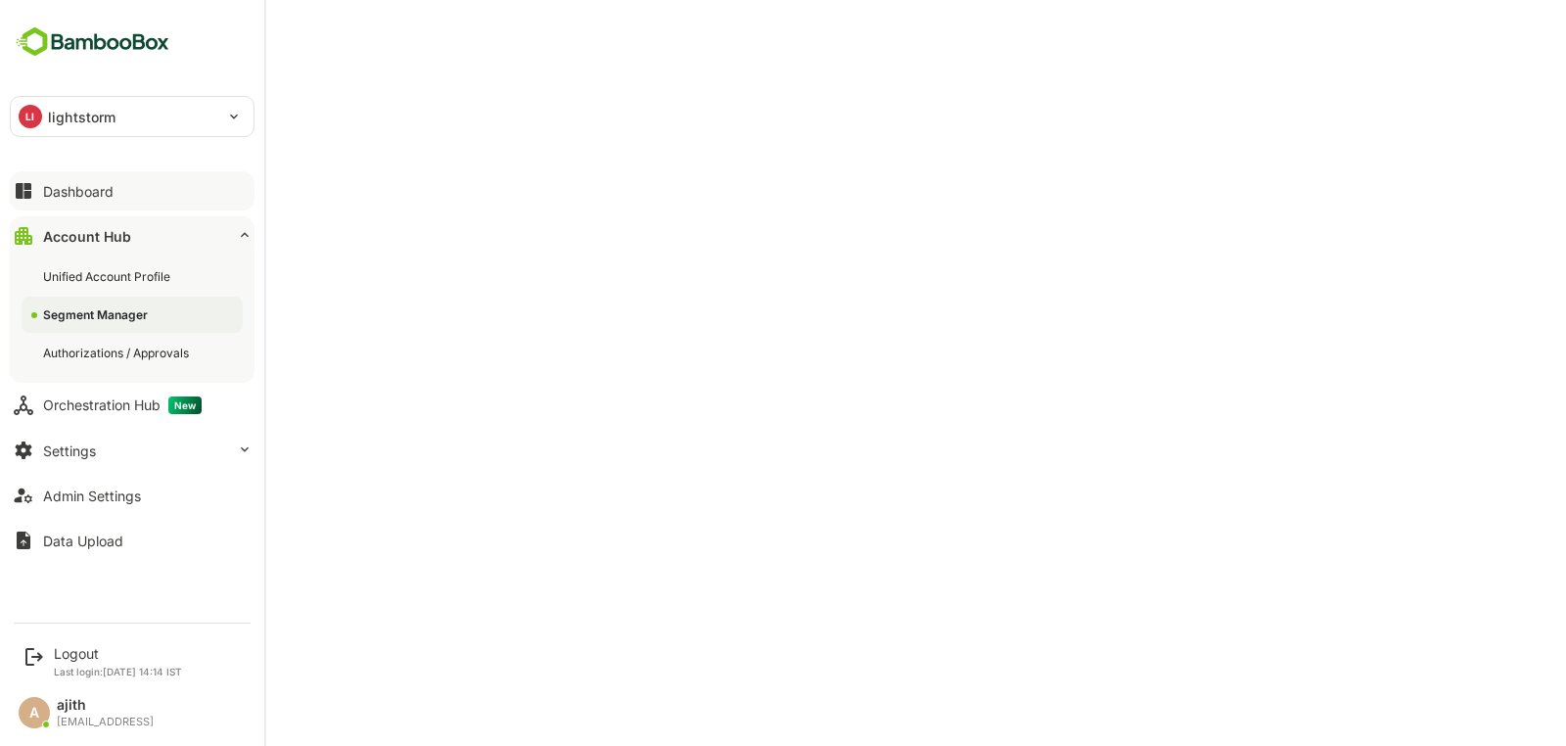 This screenshot has width=1566, height=746. I want to click on button: Account Hub, so click(132, 236).